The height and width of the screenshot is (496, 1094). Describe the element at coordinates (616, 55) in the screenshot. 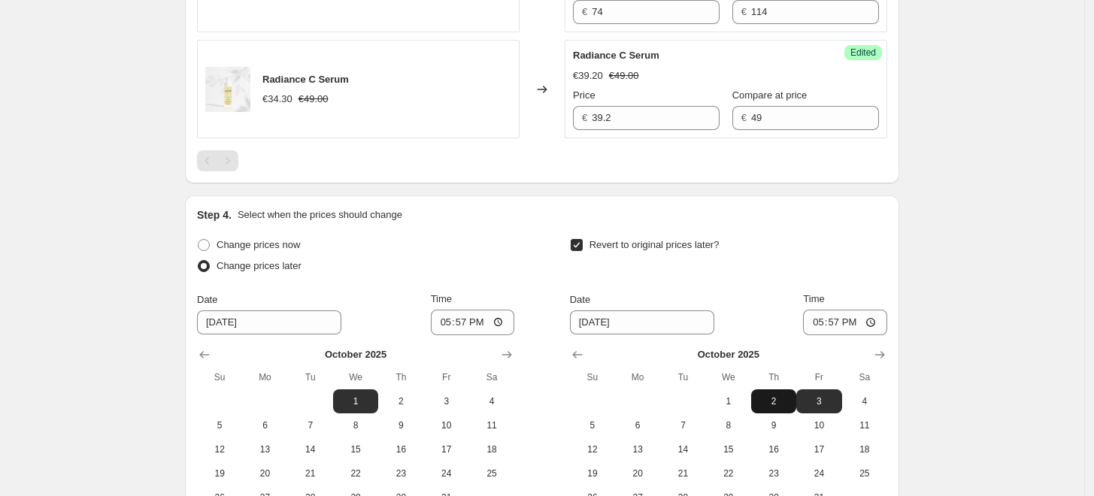

I see `span: Radiance C Serum` at that location.